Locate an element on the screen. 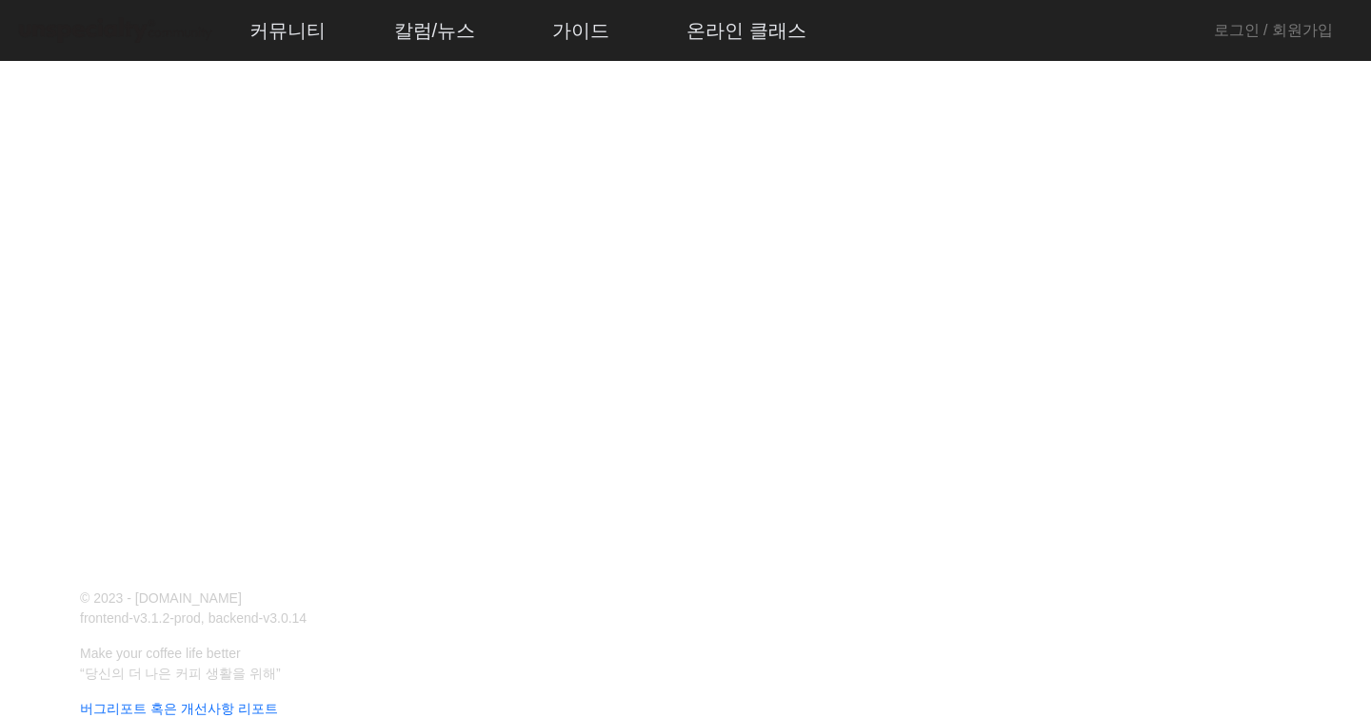 Image resolution: width=1371 pixels, height=718 pixels. a: 온라인 클래스 is located at coordinates (746, 30).